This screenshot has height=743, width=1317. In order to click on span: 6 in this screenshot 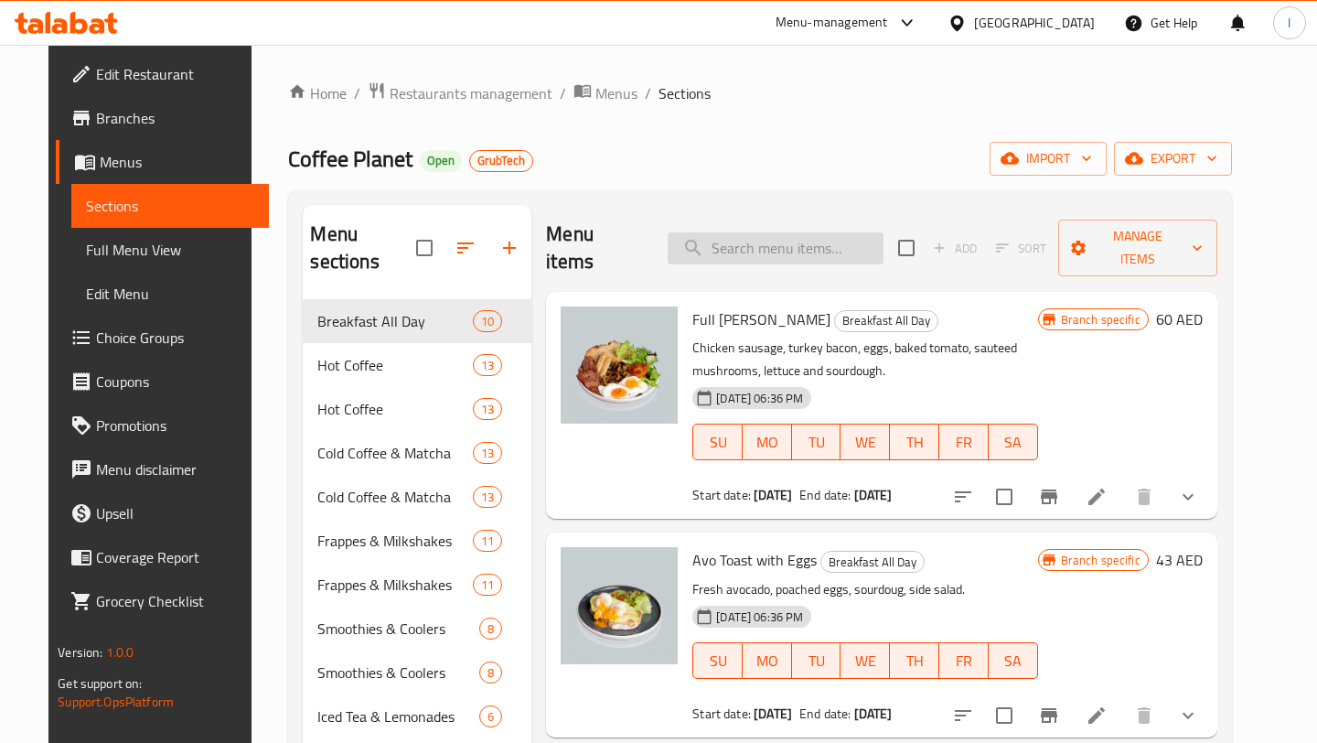, I will do `click(490, 716)`.